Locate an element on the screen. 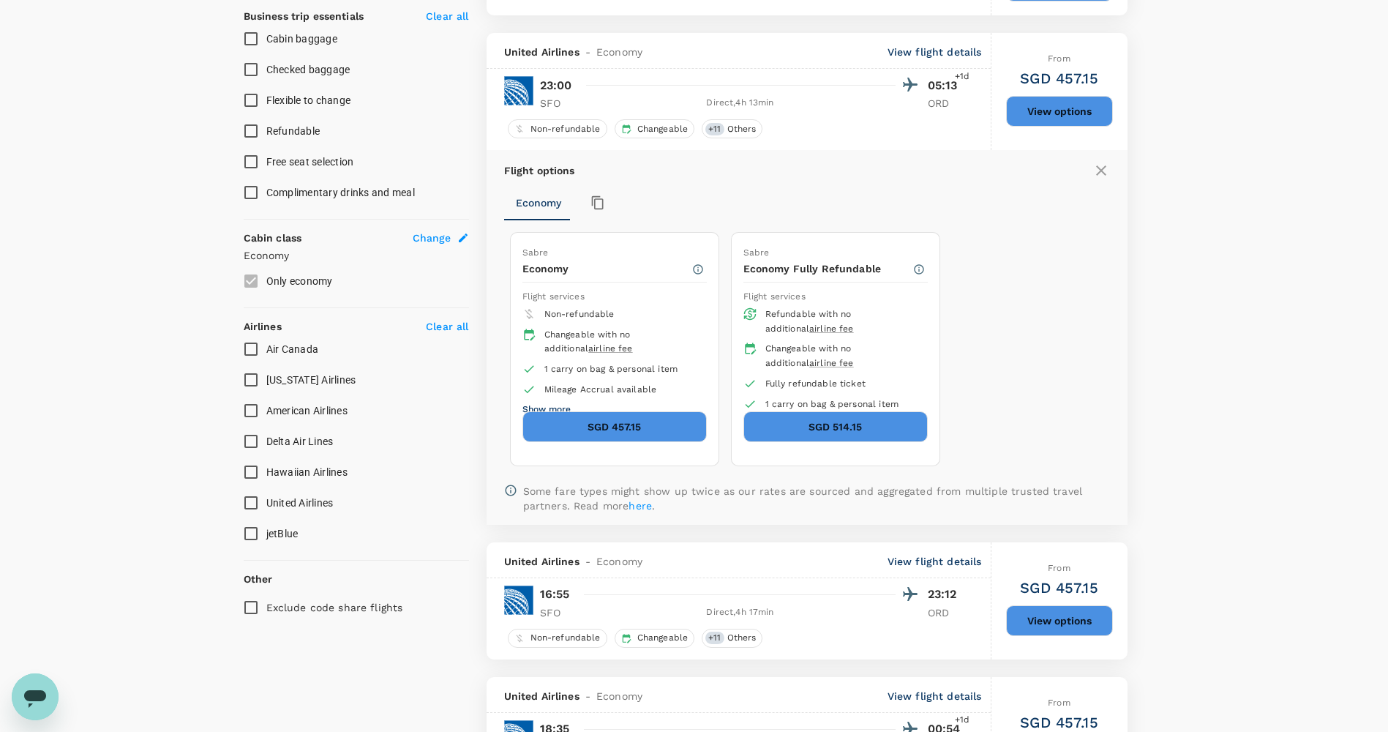 This screenshot has height=732, width=1388. div: Direct , 4h 17min is located at coordinates (740, 612).